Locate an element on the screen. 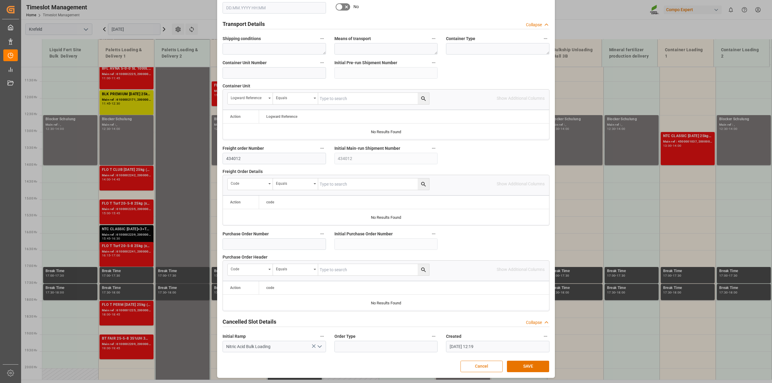  button: Shipping conditions is located at coordinates (322, 39).